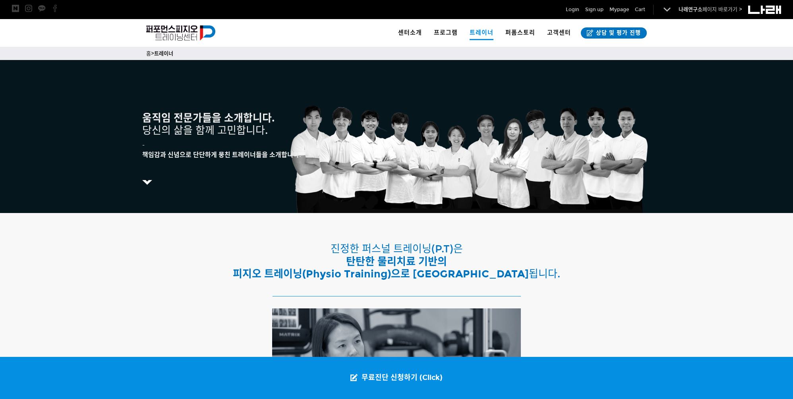 The width and height of the screenshot is (793, 399). Describe the element at coordinates (397, 249) in the screenshot. I see `span: 진정한 퍼스널 트레이닝(P.T)은` at that location.